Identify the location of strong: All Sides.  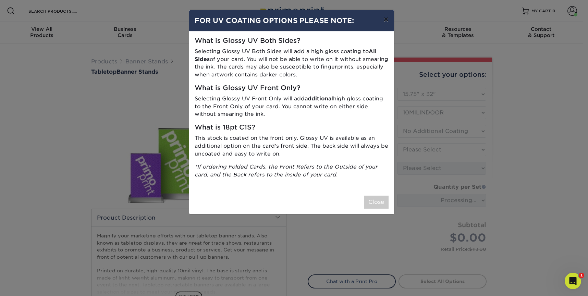
(285, 55).